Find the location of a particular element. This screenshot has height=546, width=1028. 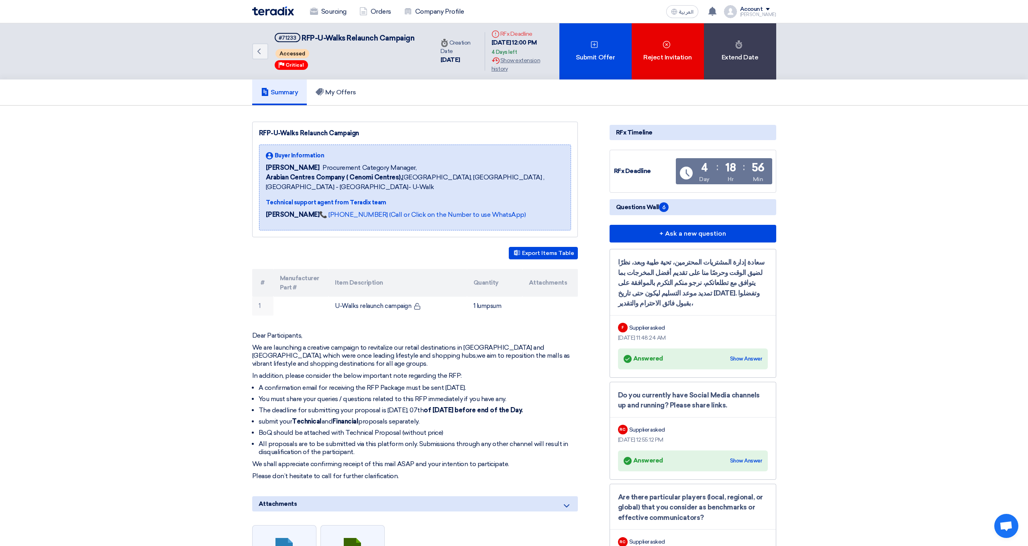

div: RFP-U-Walks Relaunch Campaign is located at coordinates (415, 133).